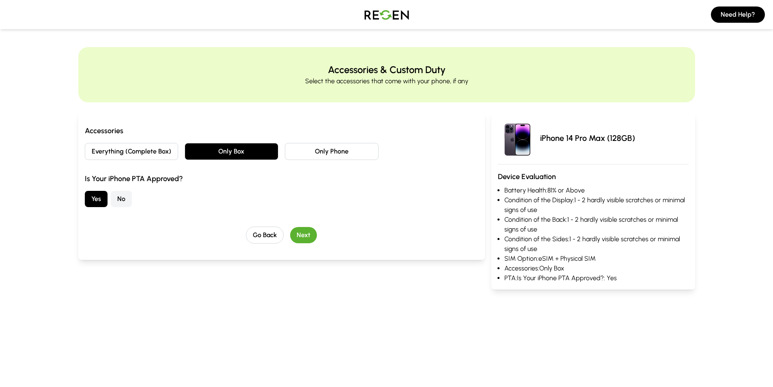 The width and height of the screenshot is (773, 387). What do you see at coordinates (737, 15) in the screenshot?
I see `button: Need Help?` at bounding box center [737, 15].